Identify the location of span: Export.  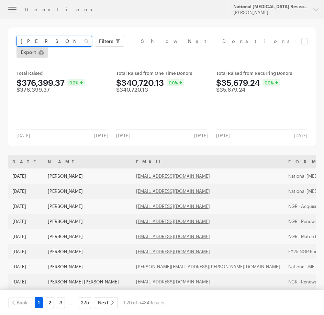
(28, 52).